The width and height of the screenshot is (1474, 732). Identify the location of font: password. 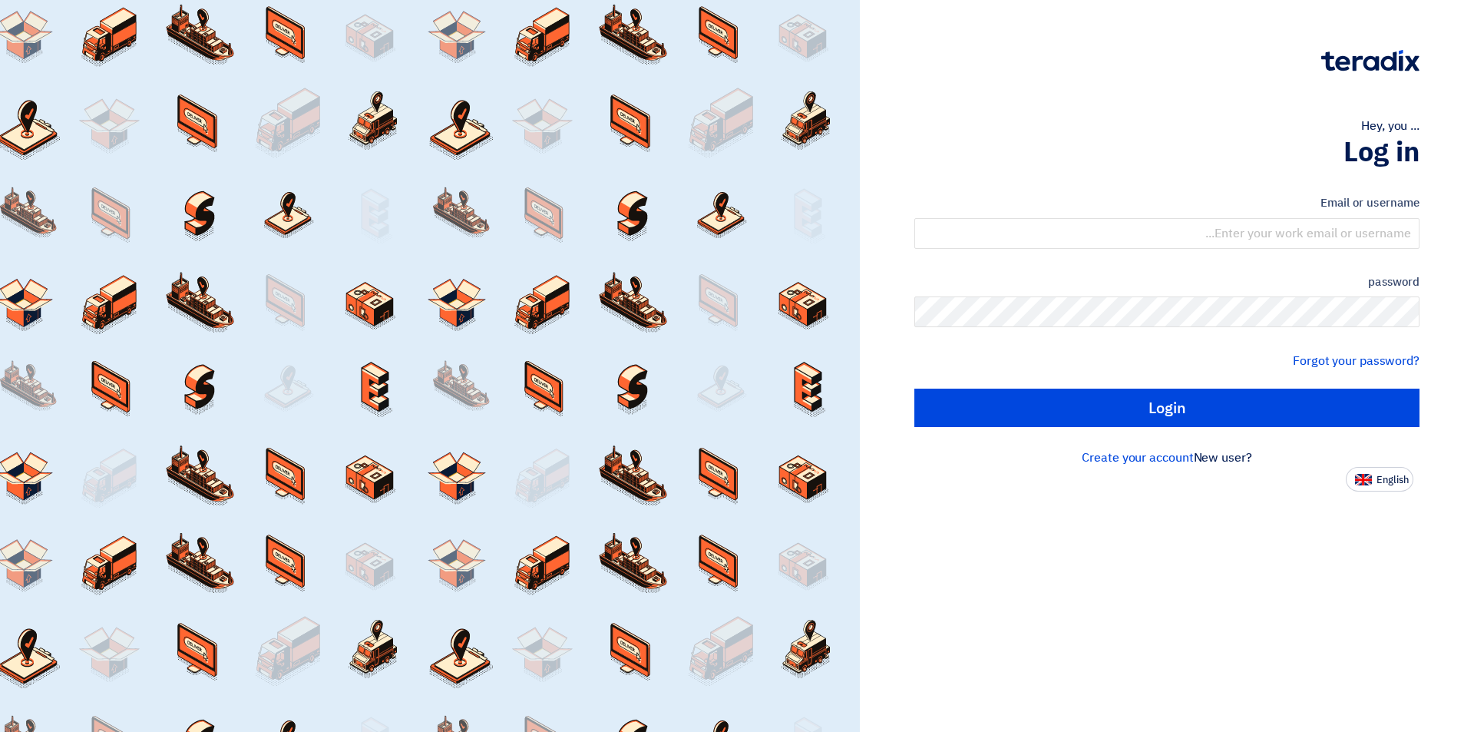
(1394, 282).